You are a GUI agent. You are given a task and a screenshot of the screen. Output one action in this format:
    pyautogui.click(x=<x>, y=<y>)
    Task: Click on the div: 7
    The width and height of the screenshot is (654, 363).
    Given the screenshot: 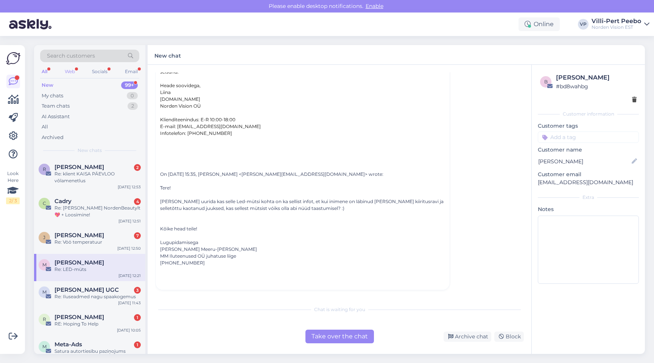 What is the action you would take?
    pyautogui.click(x=137, y=236)
    